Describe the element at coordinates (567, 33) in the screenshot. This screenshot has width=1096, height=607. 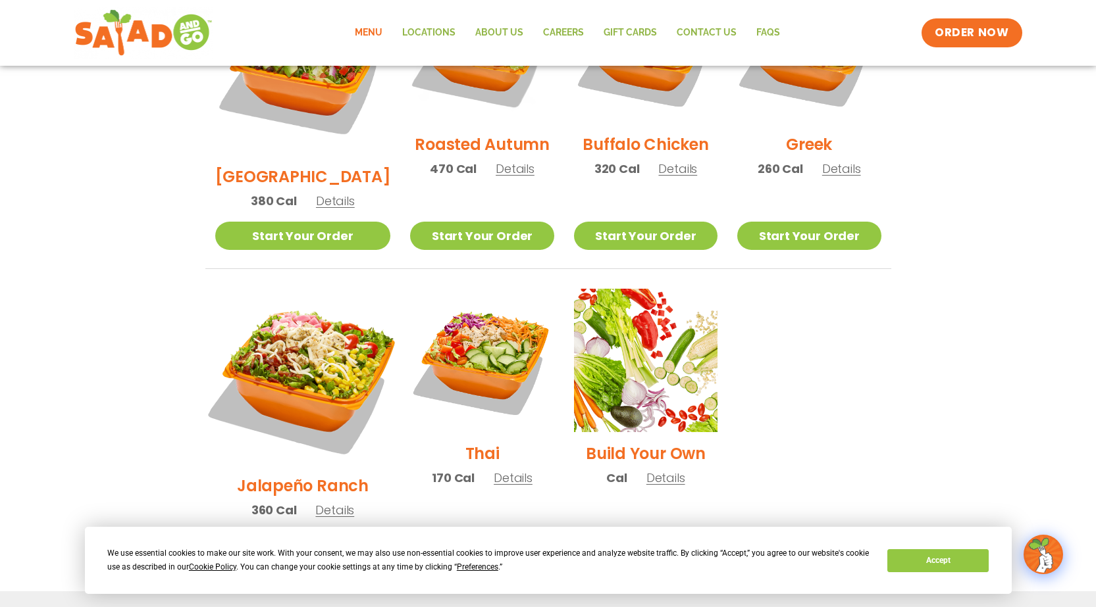
I see `nav: Menu` at that location.